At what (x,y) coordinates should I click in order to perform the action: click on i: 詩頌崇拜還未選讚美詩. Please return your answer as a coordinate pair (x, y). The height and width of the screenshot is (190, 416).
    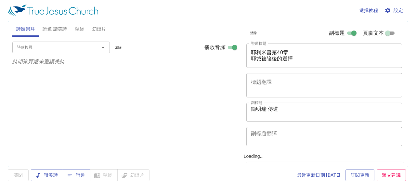
    Looking at the image, I should click on (39, 61).